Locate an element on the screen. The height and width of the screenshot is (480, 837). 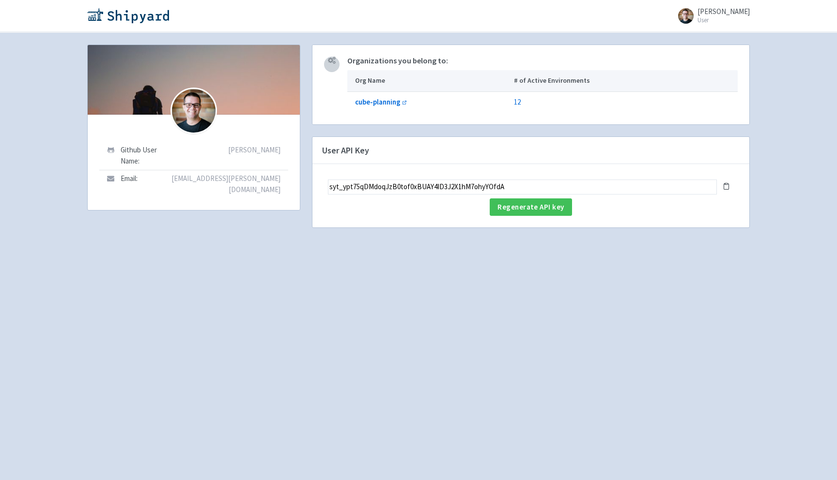
img: Shipyard logo is located at coordinates (128, 15).